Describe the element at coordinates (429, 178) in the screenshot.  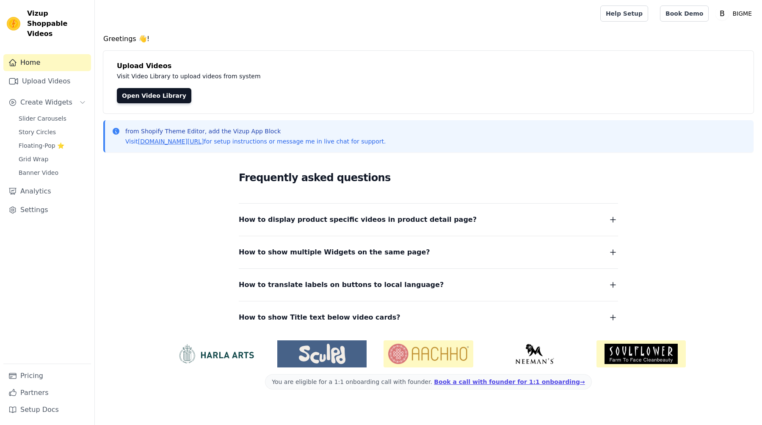
I see `h2: Frequently asked questions` at that location.